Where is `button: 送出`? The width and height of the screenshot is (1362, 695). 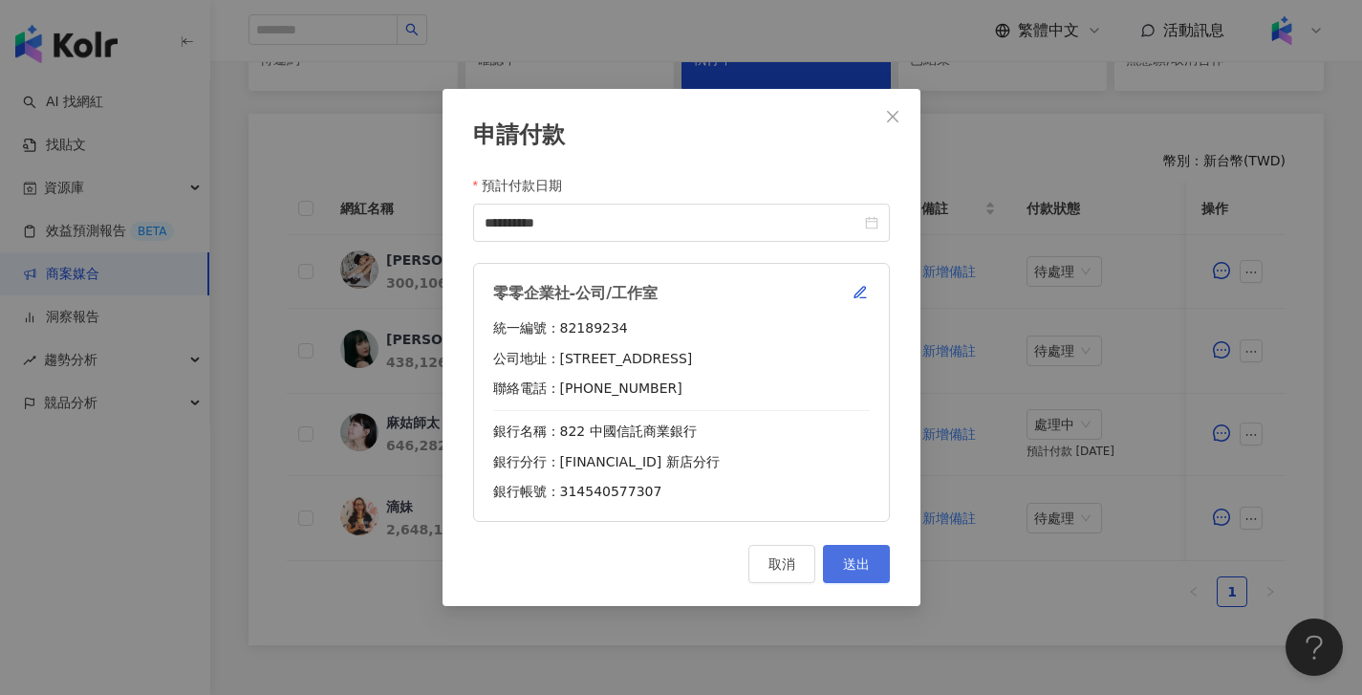
button: 送出 is located at coordinates (856, 564).